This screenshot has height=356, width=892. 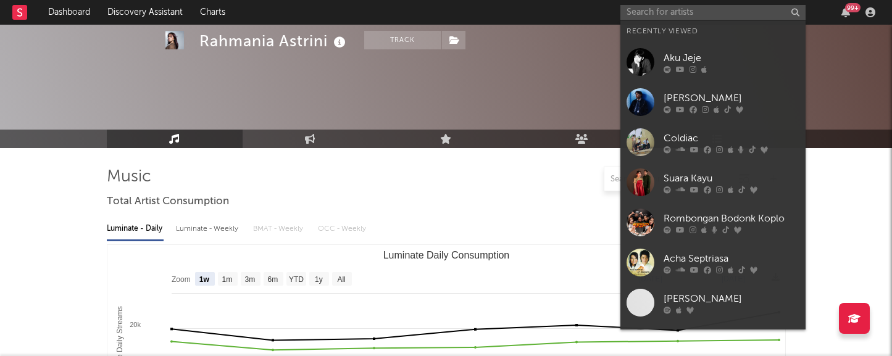 I want to click on text: 1w, so click(x=204, y=280).